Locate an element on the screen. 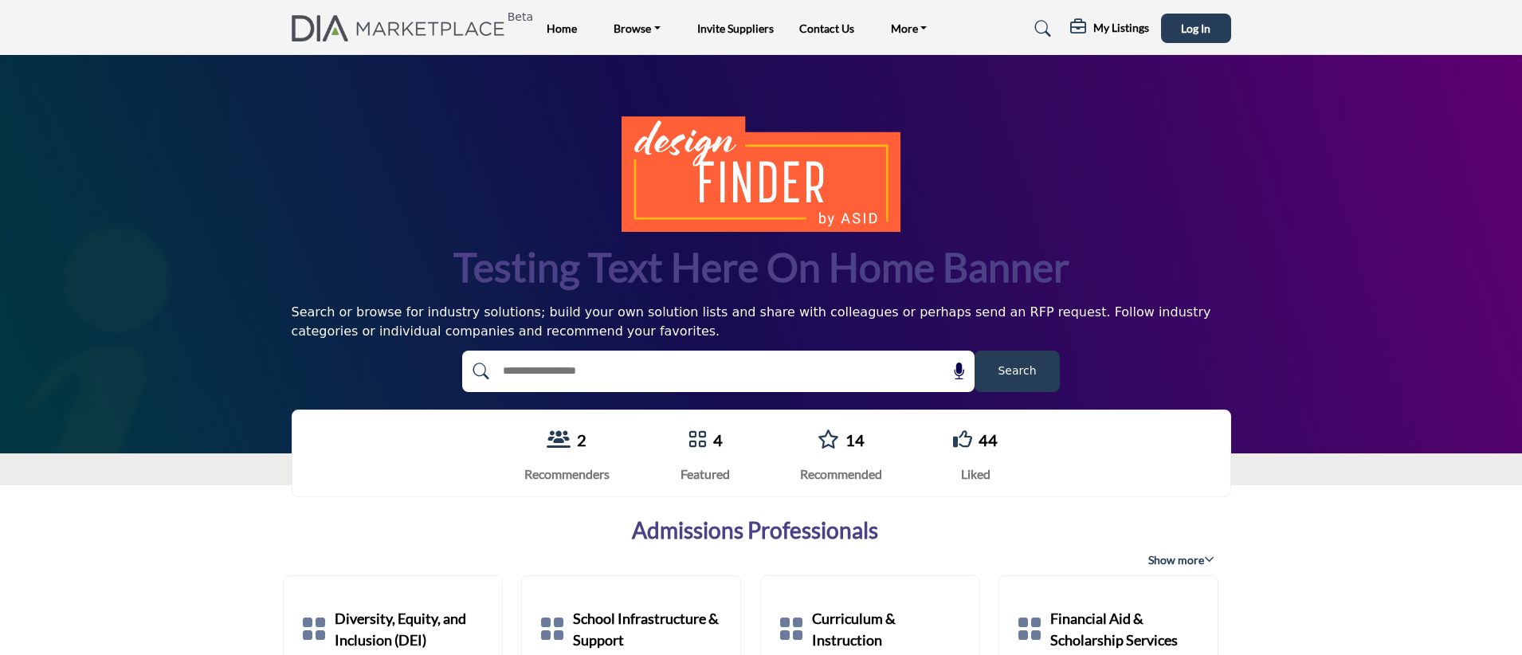  a: Invite Suppliers is located at coordinates (736, 28).